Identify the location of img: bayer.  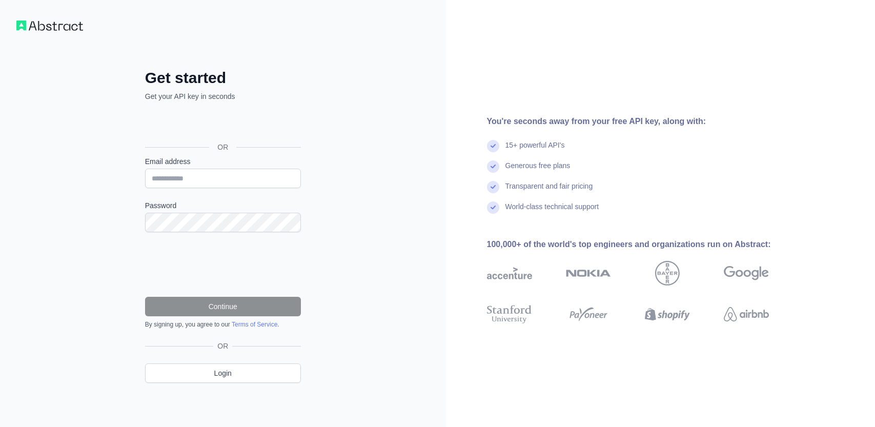
(667, 273).